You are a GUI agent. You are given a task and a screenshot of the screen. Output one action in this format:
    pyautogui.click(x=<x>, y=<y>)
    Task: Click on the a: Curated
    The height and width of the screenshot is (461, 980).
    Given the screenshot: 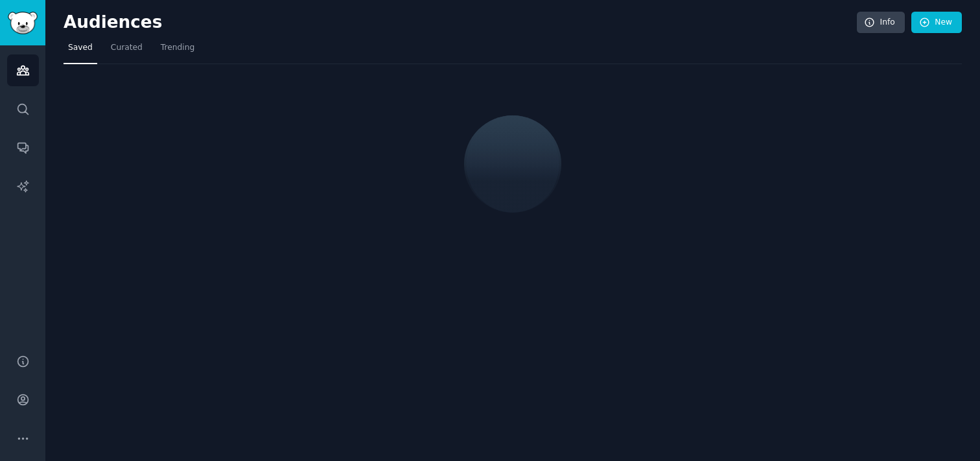 What is the action you would take?
    pyautogui.click(x=126, y=51)
    